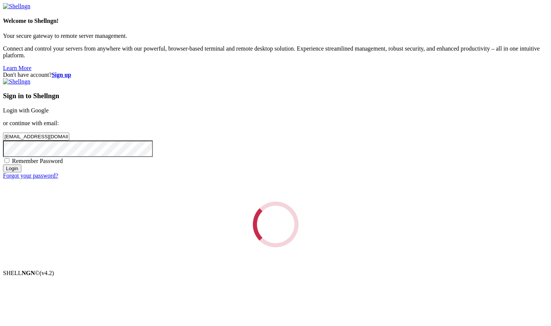 The image size is (551, 326). What do you see at coordinates (61, 74) in the screenshot?
I see `a: Sign up` at bounding box center [61, 74].